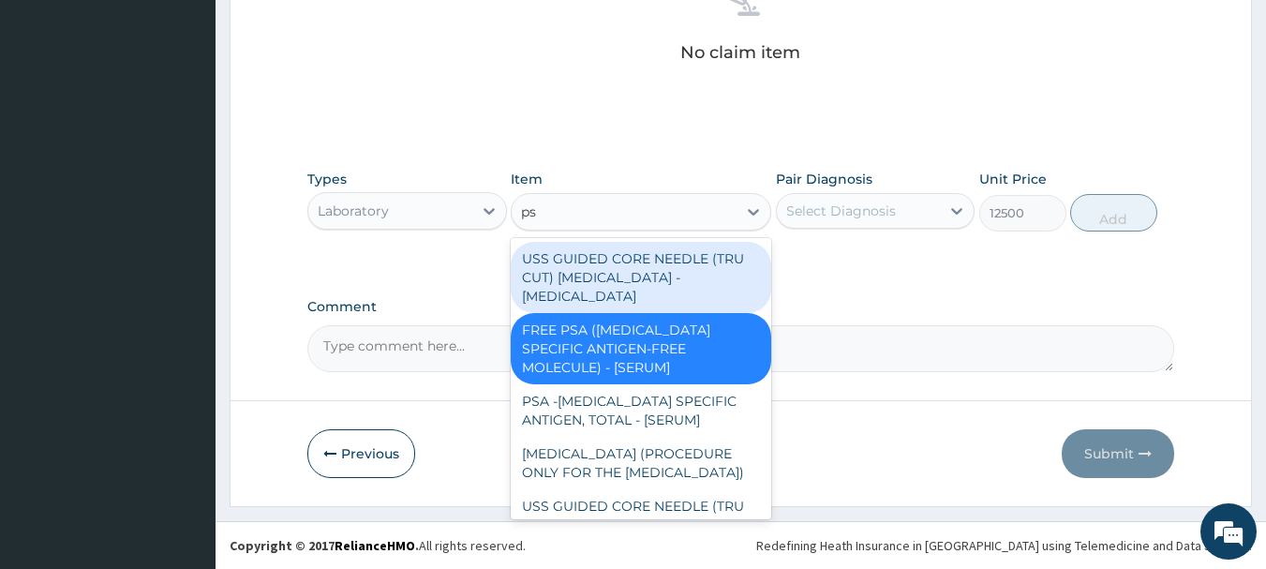 This screenshot has height=569, width=1266. I want to click on strong: Copyright © 2017 ., so click(324, 545).